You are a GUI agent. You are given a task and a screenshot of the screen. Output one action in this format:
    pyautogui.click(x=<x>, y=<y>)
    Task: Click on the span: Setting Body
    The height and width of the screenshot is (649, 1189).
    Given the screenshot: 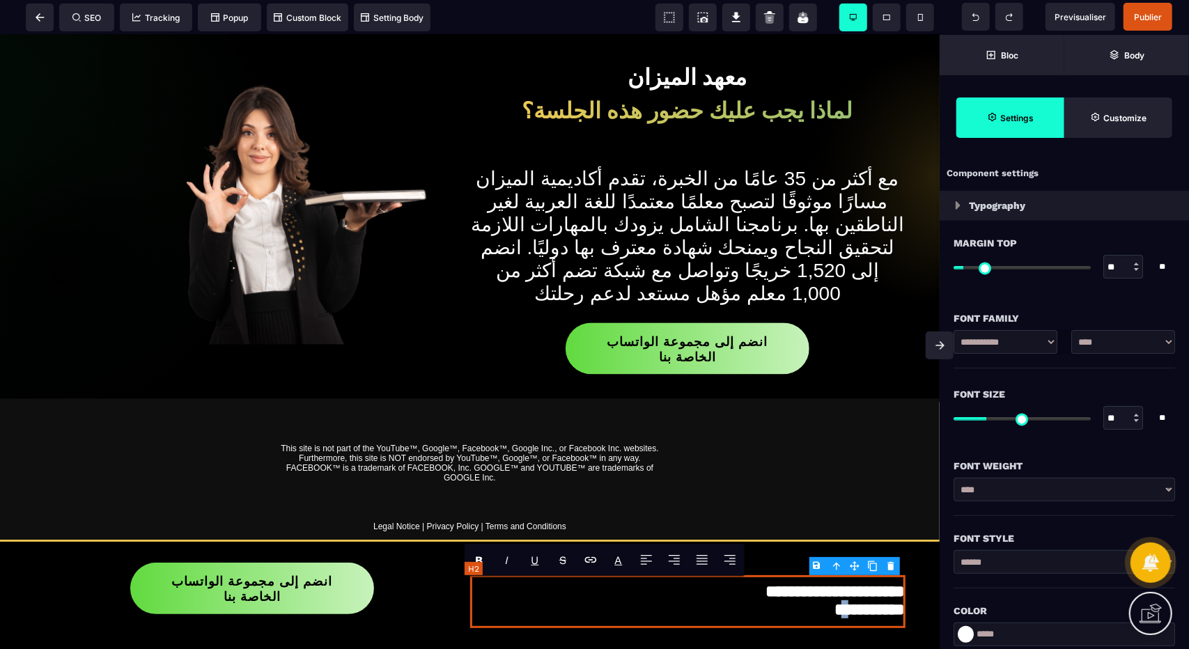 What is the action you would take?
    pyautogui.click(x=392, y=17)
    